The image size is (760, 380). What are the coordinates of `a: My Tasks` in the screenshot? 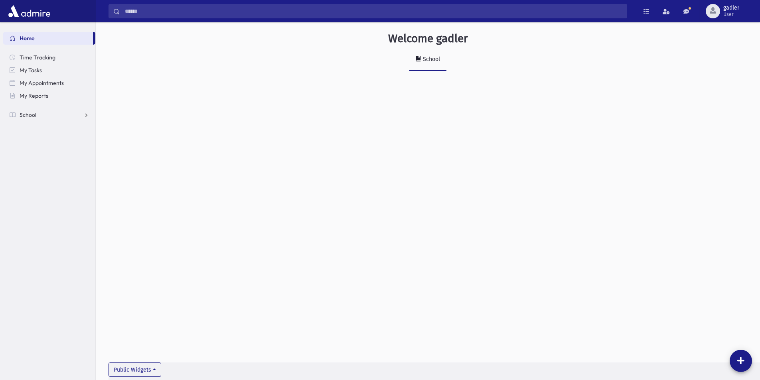 It's located at (49, 70).